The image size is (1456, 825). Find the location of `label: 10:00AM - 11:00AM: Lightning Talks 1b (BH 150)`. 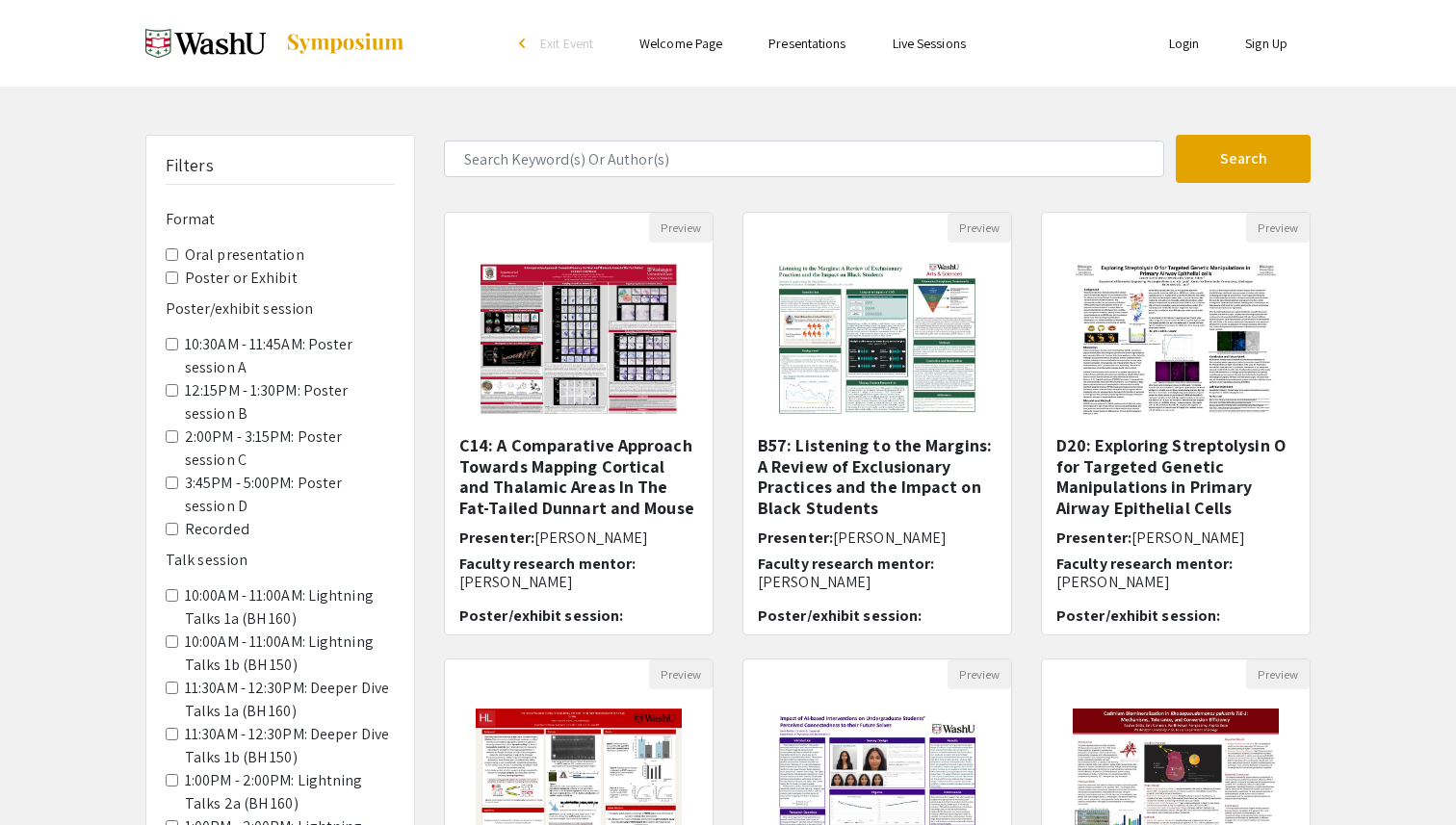

label: 10:00AM - 11:00AM: Lightning Talks 1b (BH 150) is located at coordinates (290, 654).